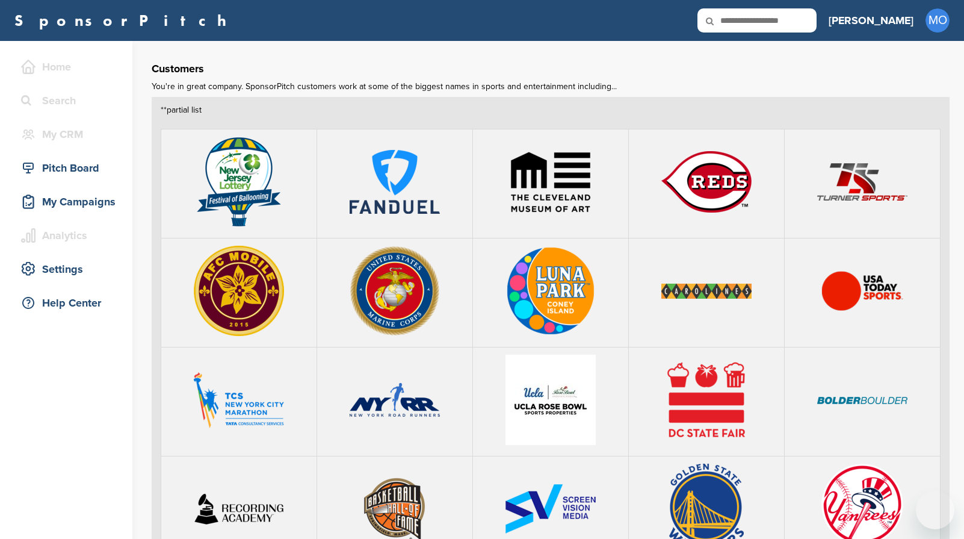 The width and height of the screenshot is (964, 539). Describe the element at coordinates (551, 509) in the screenshot. I see `img: Sv media logo` at that location.